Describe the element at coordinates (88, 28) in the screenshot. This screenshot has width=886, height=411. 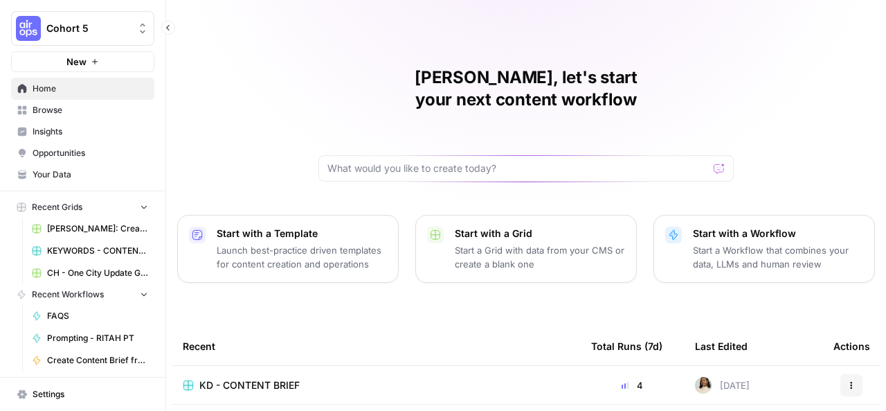
I see `span: Cohort 5` at that location.